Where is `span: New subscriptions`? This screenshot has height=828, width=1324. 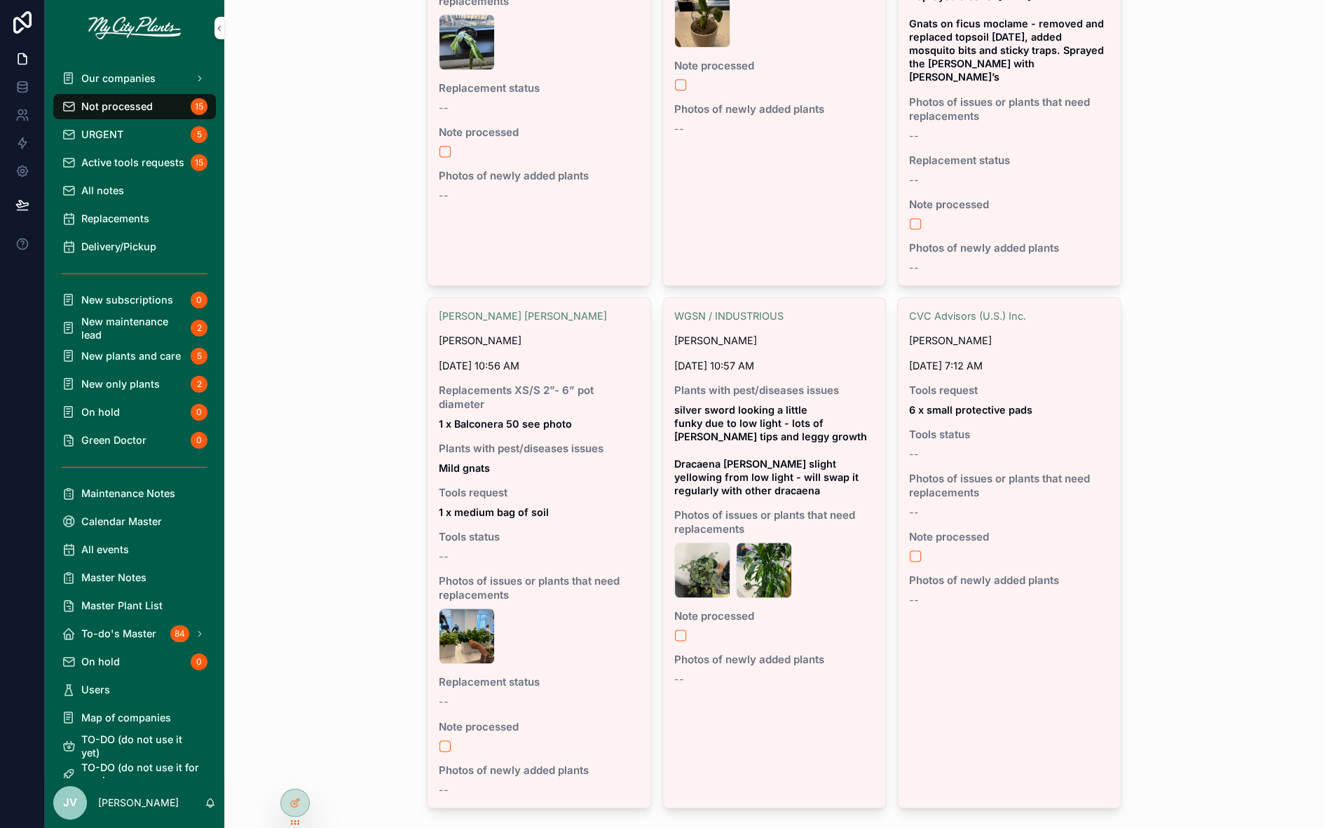 span: New subscriptions is located at coordinates (127, 299).